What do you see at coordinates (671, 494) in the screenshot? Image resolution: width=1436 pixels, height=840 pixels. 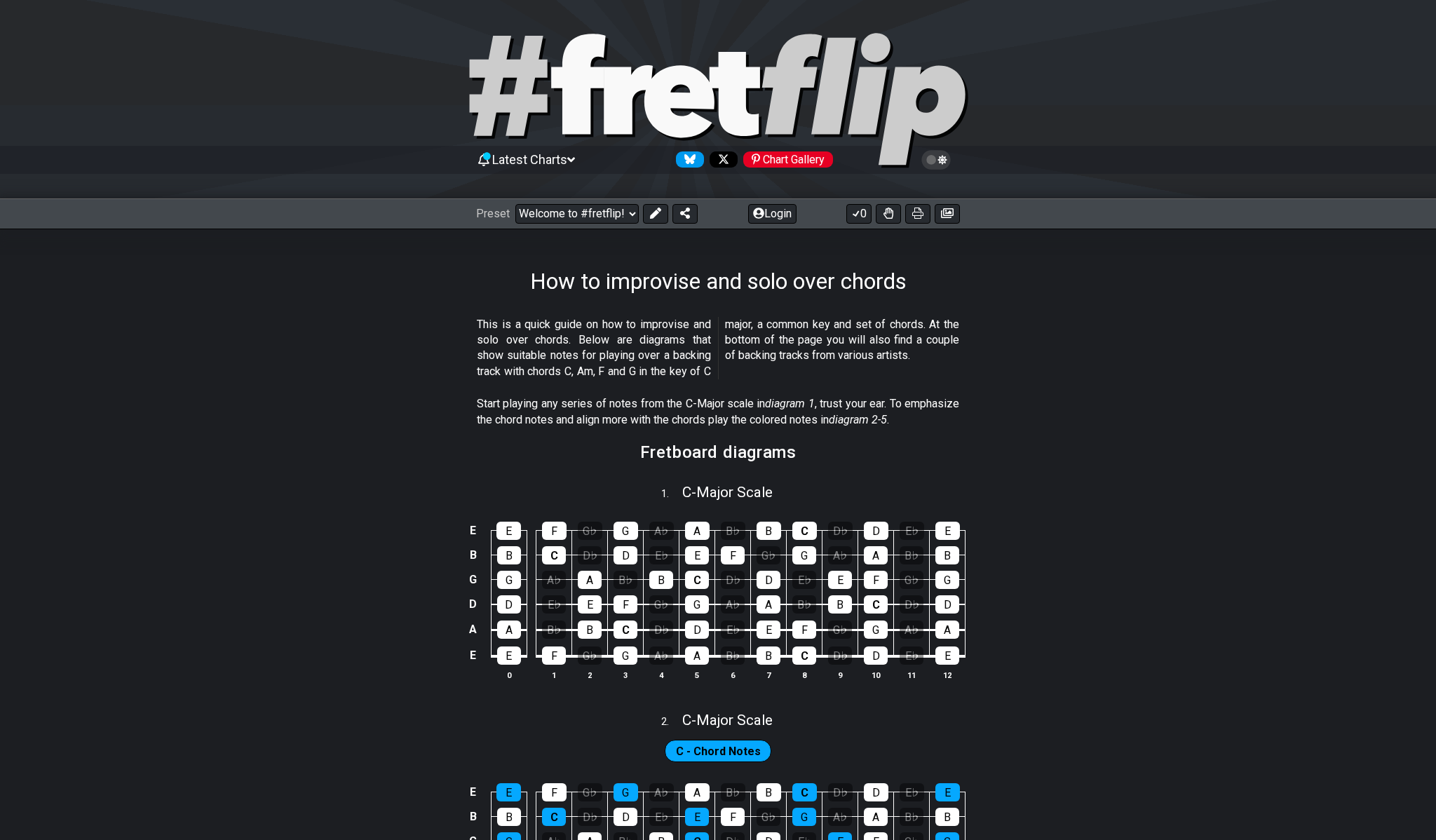 I see `span: 1 .` at bounding box center [671, 494].